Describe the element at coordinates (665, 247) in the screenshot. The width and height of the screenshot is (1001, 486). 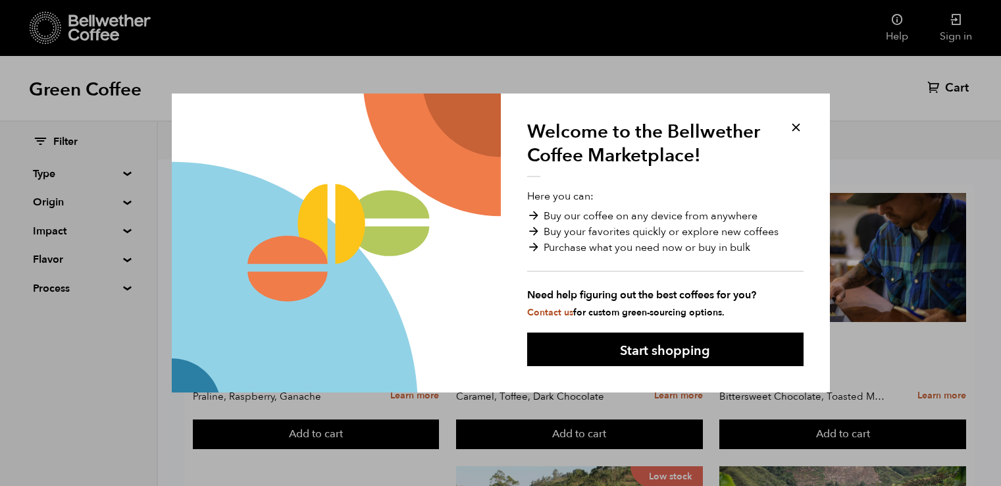
I see `li: Purchase what you need now or buy in bulk` at that location.